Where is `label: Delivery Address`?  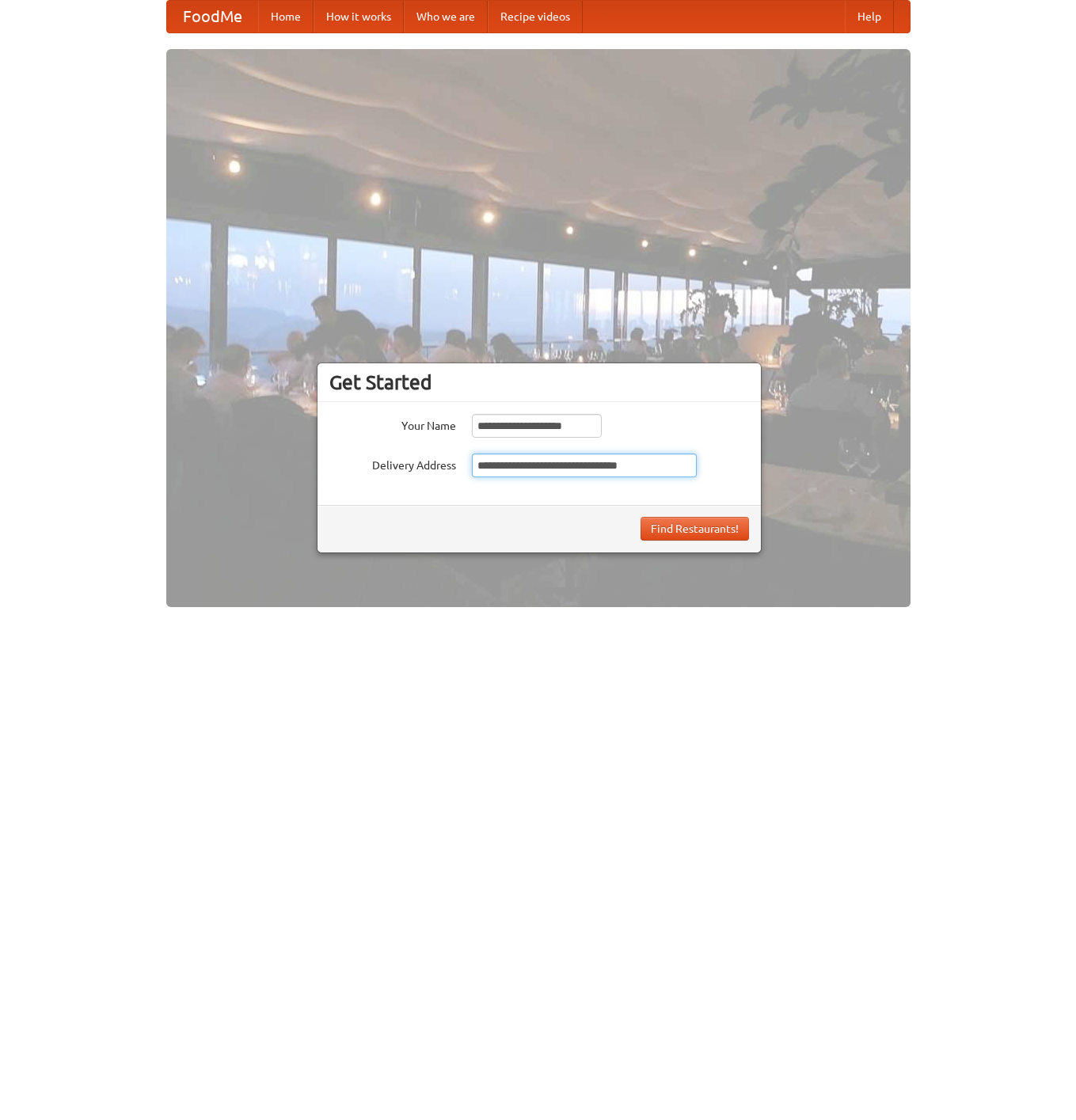 label: Delivery Address is located at coordinates (392, 463).